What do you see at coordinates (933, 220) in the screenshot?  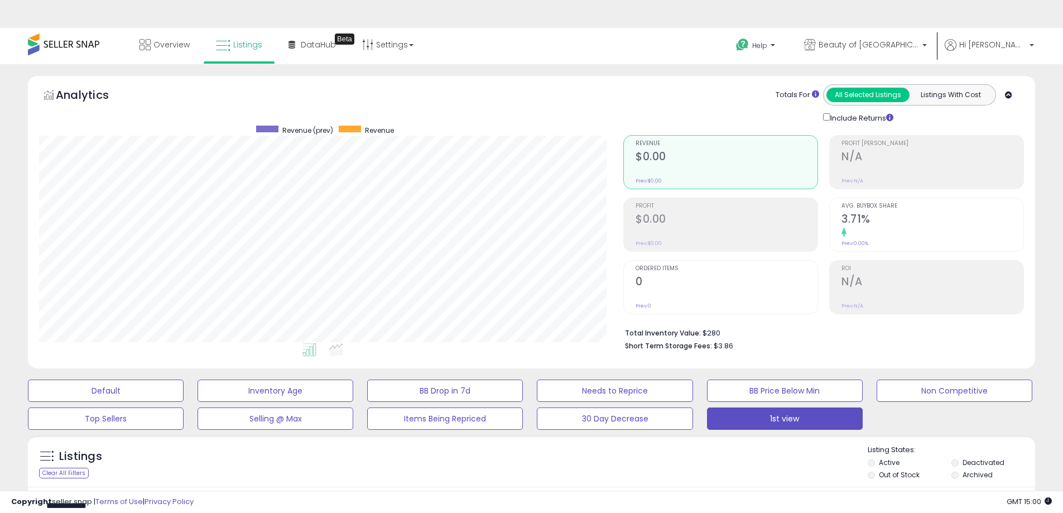 I see `h2: 3.71%` at bounding box center [933, 220].